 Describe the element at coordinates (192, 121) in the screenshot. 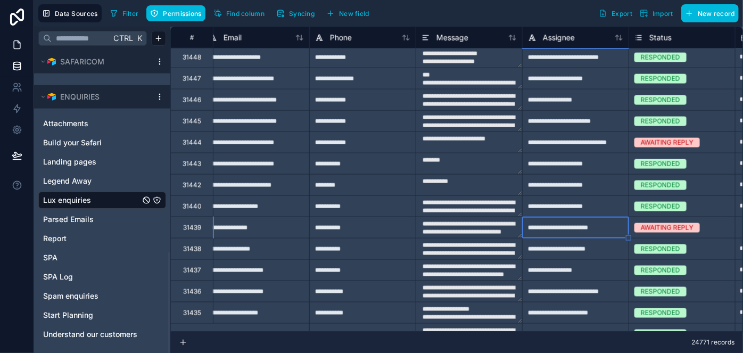

I see `div: 31445` at that location.